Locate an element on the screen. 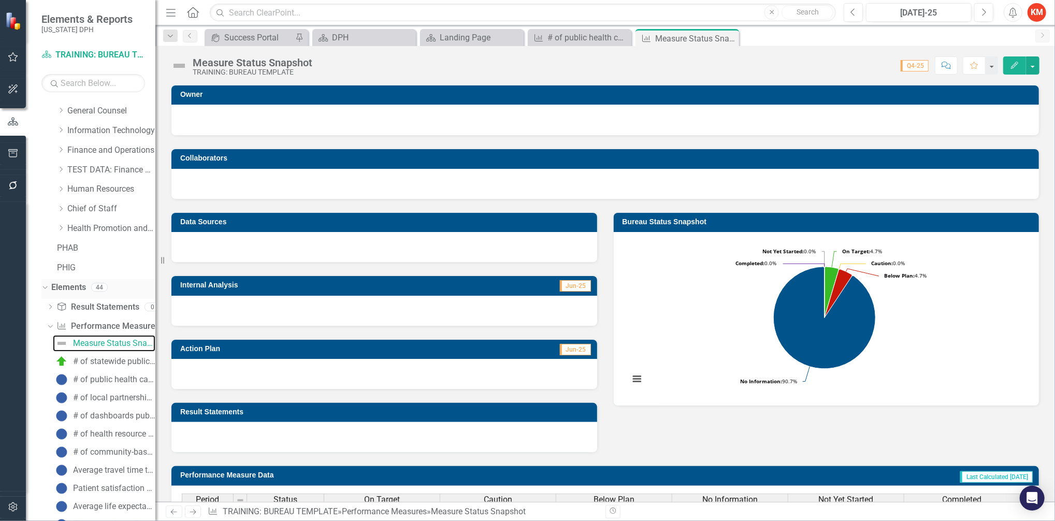 The height and width of the screenshot is (521, 1055). div: Average life expectancy at birth (statewide and by county) is located at coordinates (114, 506).